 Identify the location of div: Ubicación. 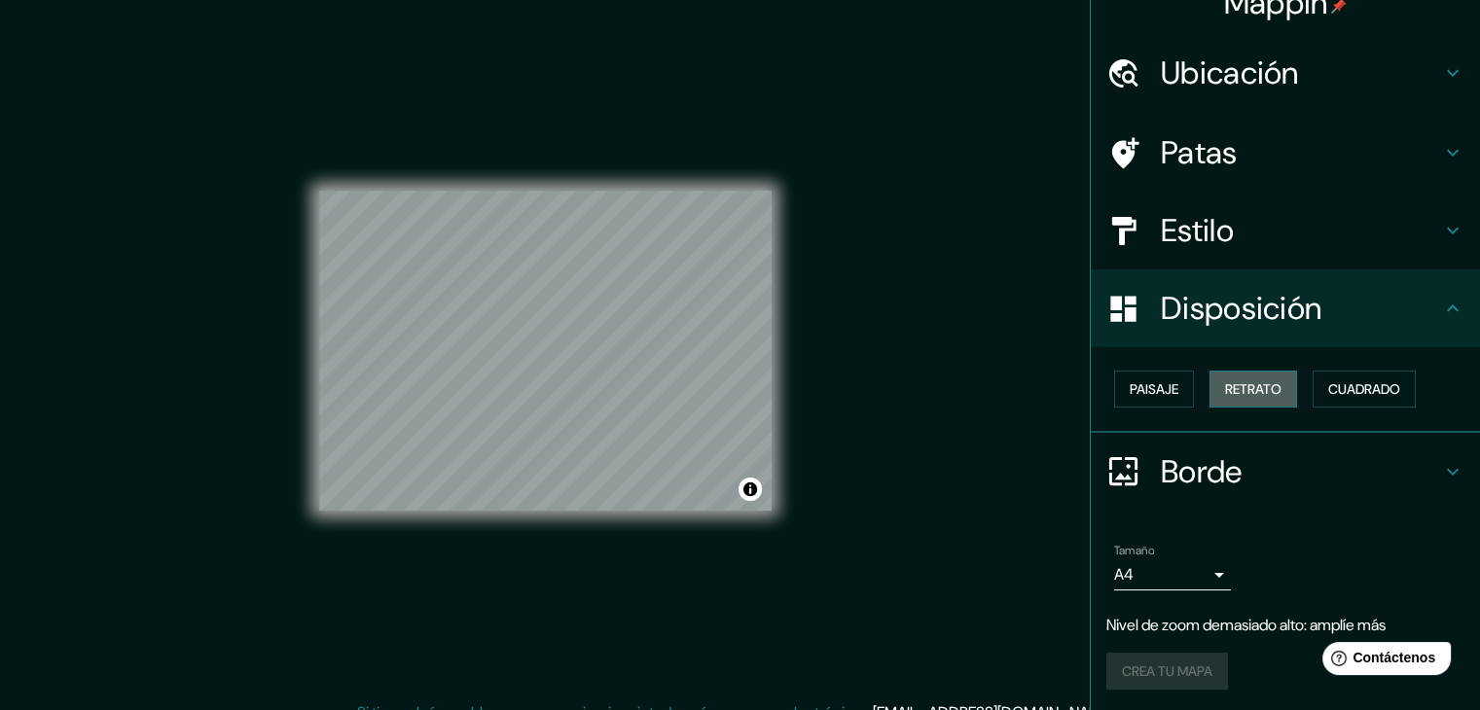
(1285, 73).